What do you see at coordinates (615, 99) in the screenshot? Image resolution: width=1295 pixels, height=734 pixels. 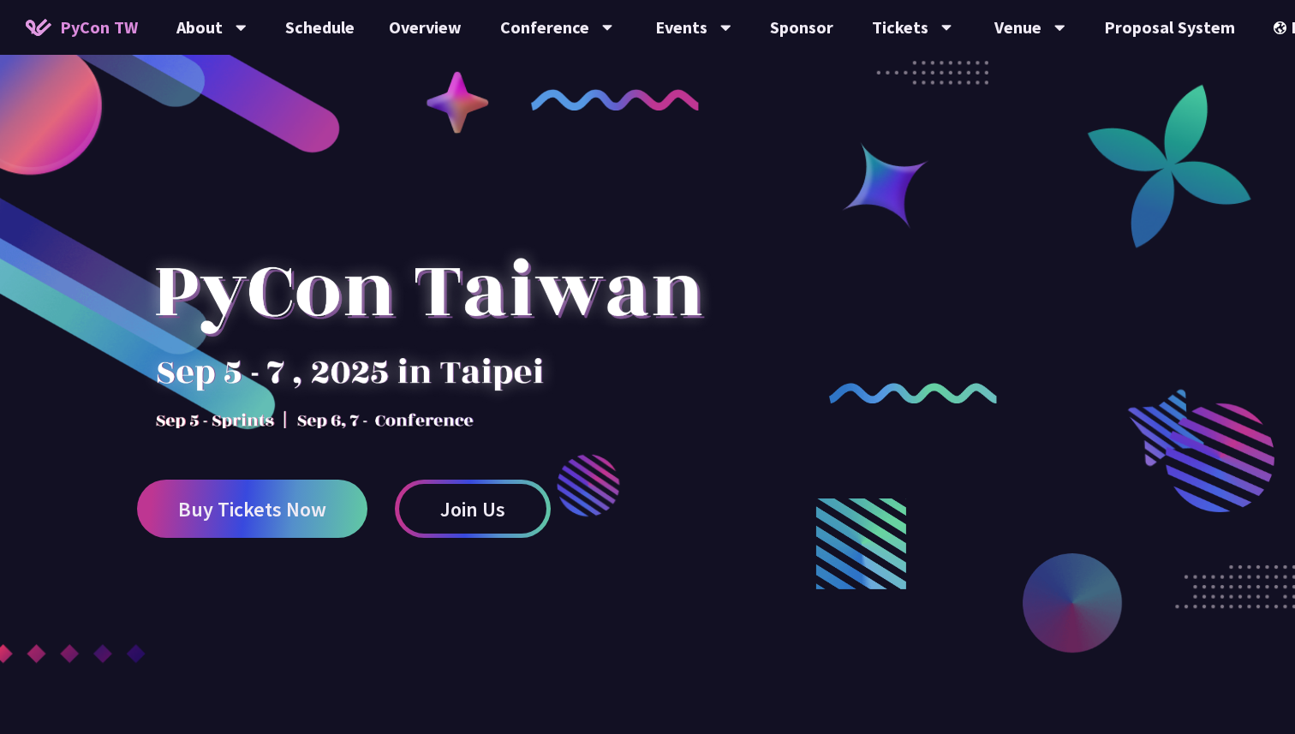 I see `img: curly-1.ebdbada.png` at bounding box center [615, 99].